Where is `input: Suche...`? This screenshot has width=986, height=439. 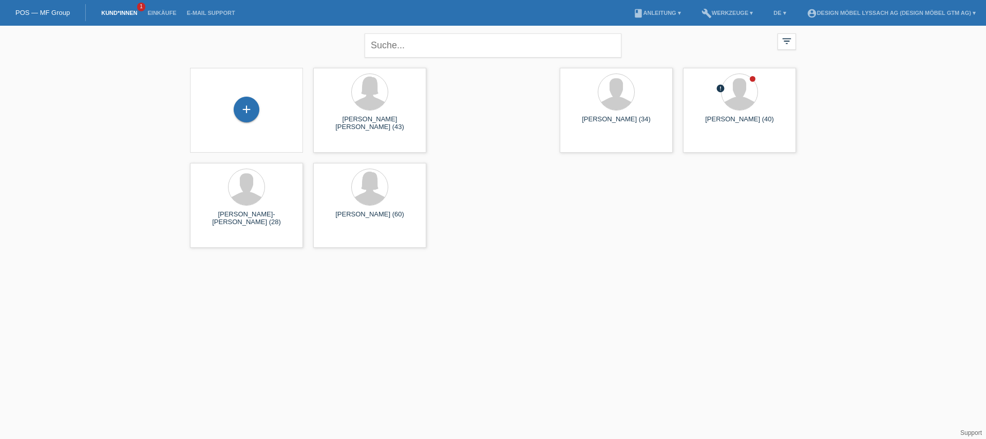
input: Suche... is located at coordinates (493, 45).